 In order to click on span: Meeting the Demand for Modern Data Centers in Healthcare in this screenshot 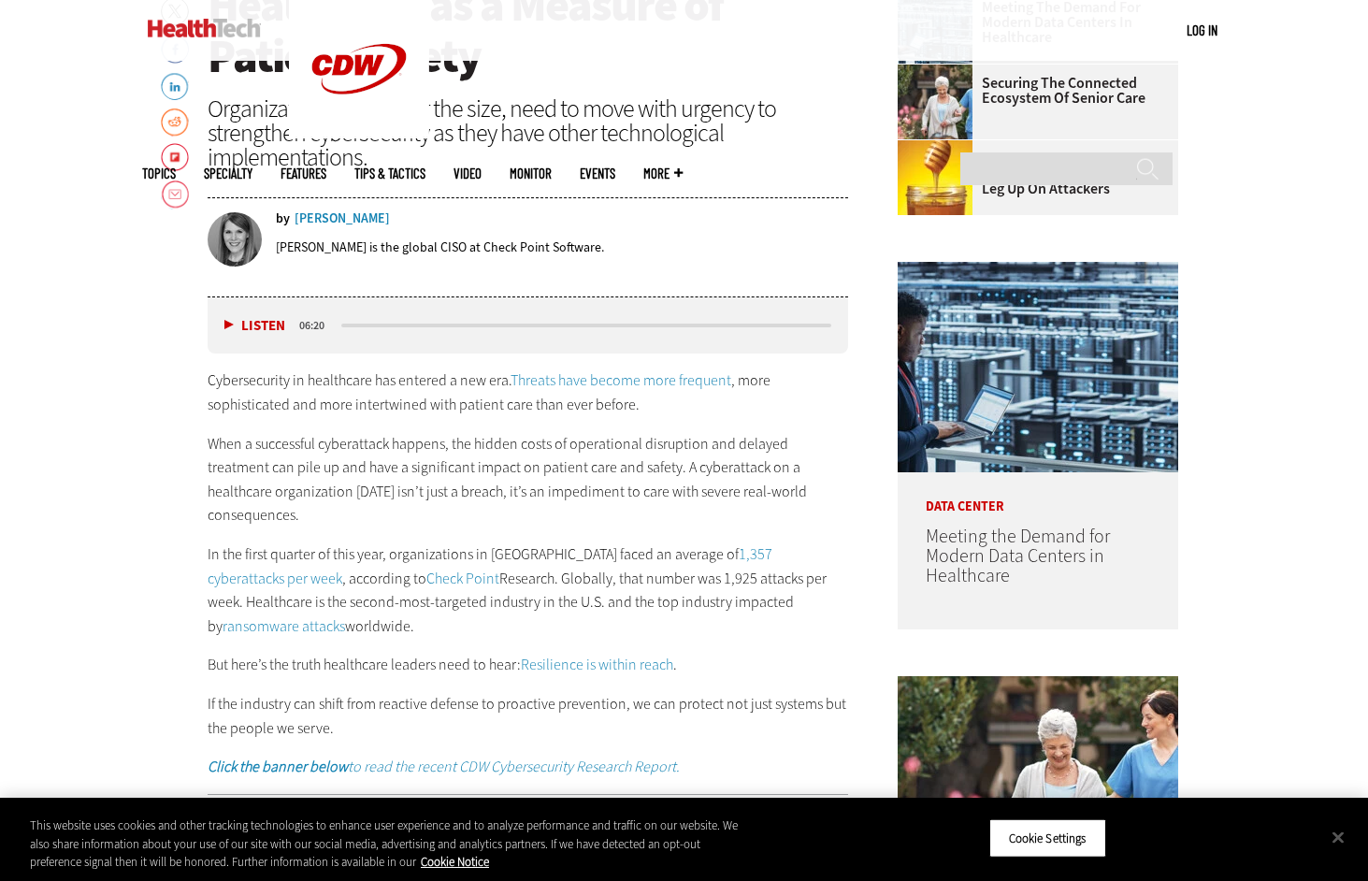, I will do `click(1018, 556)`.